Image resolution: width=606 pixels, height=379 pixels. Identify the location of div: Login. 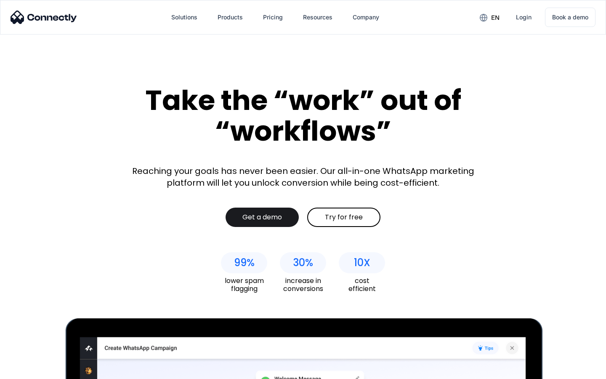
(523, 17).